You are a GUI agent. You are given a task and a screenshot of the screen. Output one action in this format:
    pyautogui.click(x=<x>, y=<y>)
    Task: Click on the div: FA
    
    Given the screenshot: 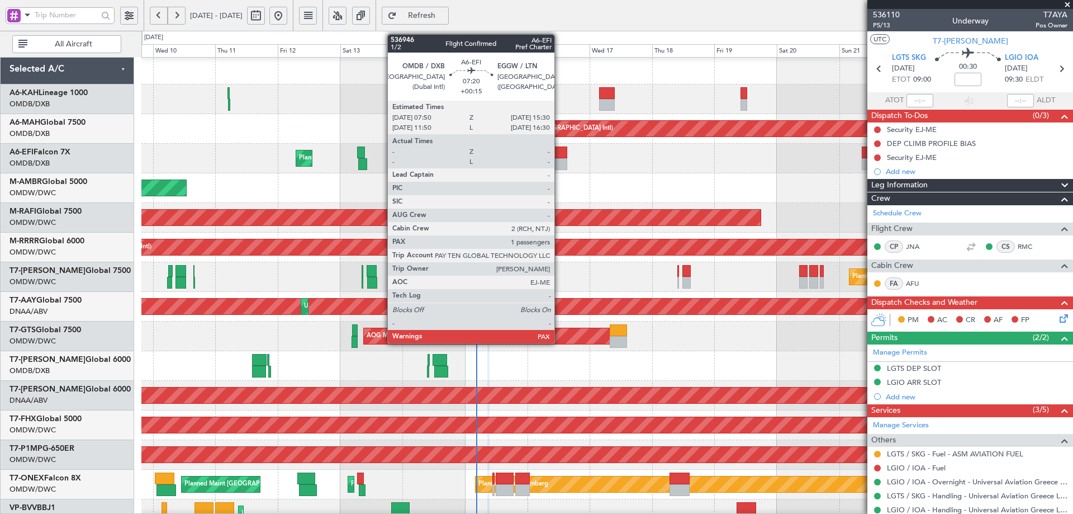 What is the action you would take?
    pyautogui.click(x=894, y=283)
    